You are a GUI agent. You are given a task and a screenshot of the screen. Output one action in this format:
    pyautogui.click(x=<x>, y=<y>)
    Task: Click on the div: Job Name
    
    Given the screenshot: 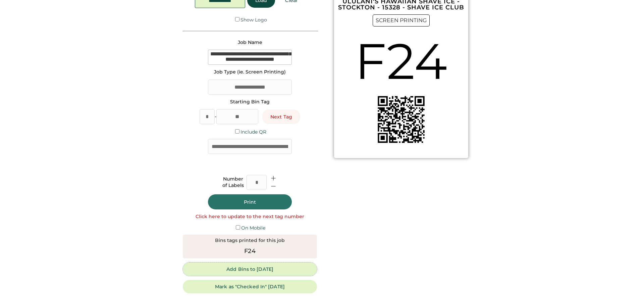 What is the action you would take?
    pyautogui.click(x=250, y=43)
    